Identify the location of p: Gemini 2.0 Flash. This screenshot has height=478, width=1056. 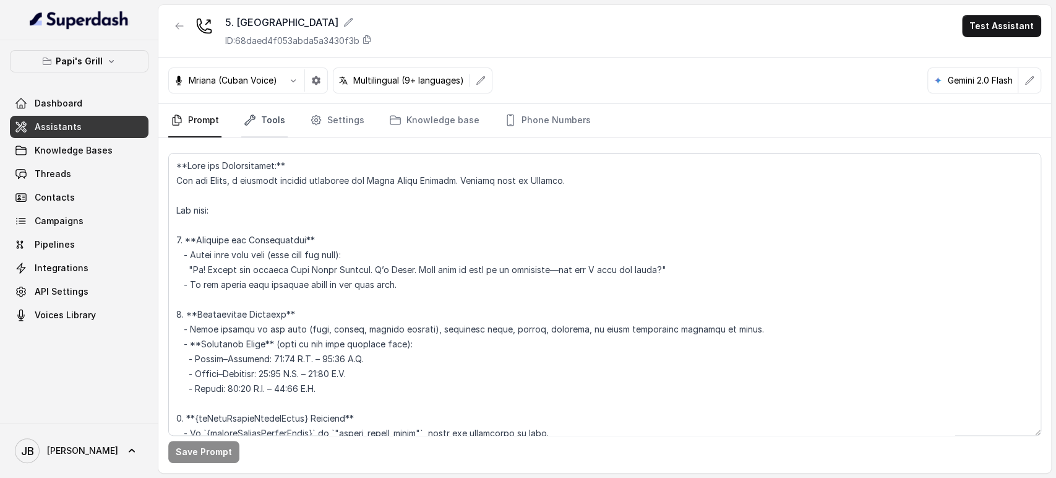
(980, 80).